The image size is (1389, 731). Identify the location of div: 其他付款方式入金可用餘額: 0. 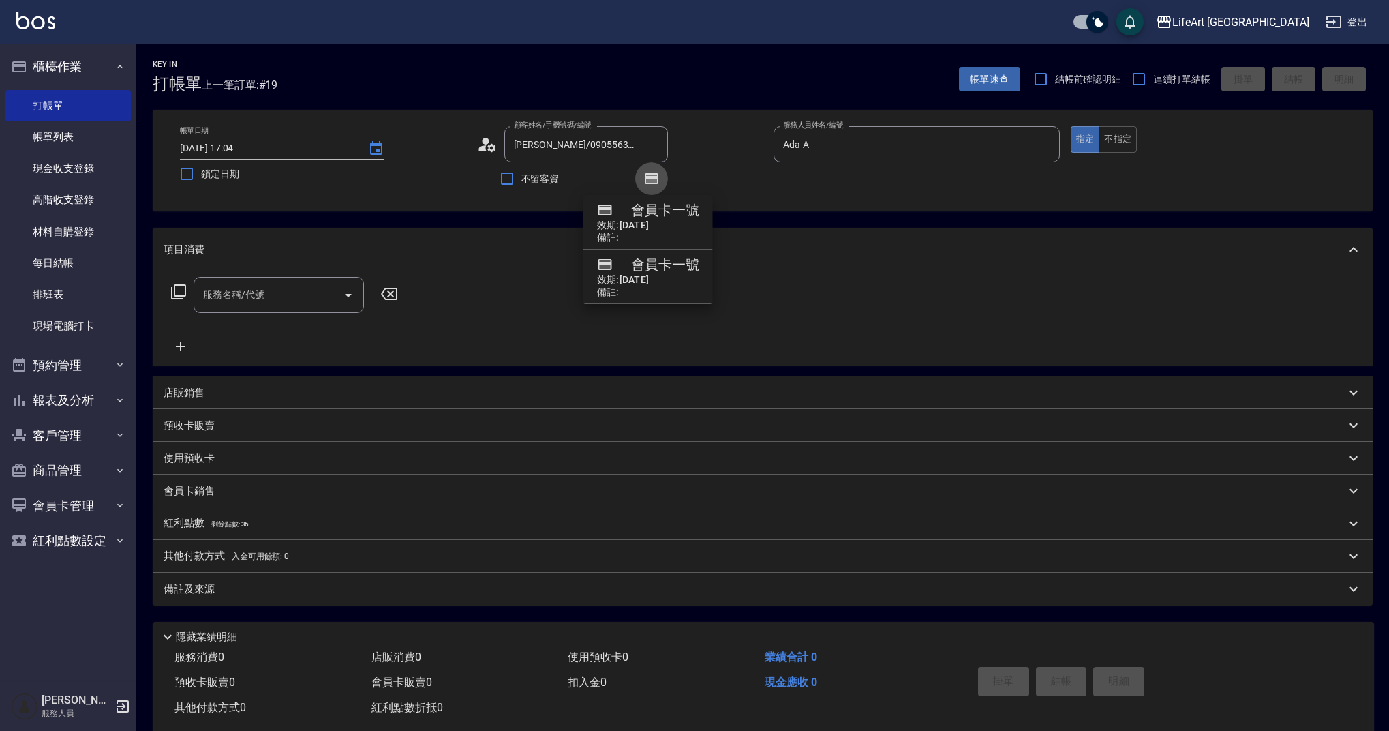
(763, 556).